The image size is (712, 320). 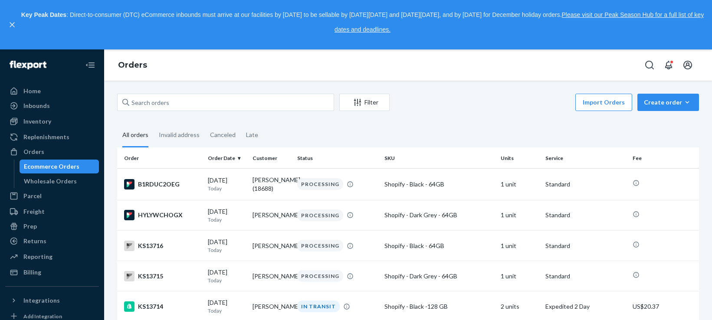 What do you see at coordinates (161, 158) in the screenshot?
I see `th: Order` at bounding box center [161, 158].